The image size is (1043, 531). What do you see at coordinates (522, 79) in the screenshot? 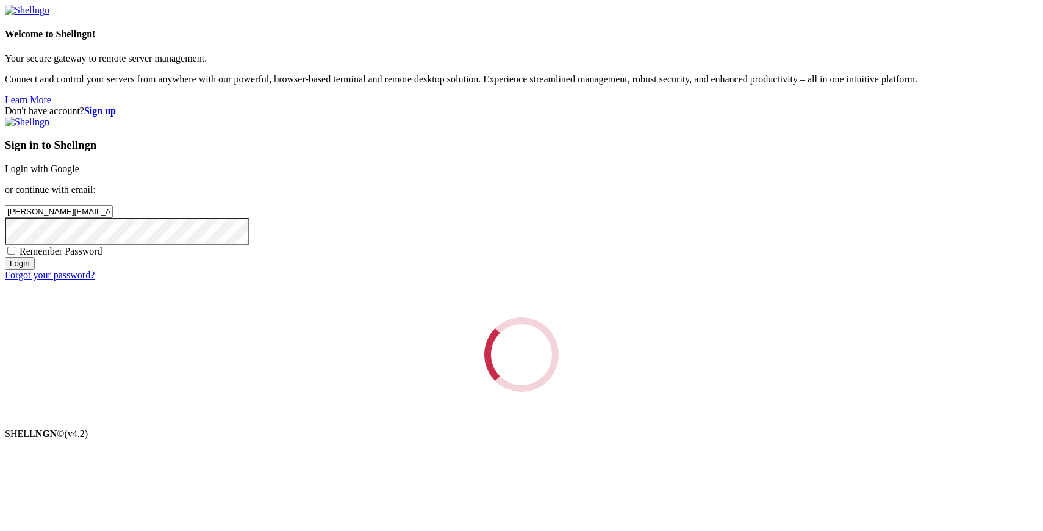
I see `p: Connect and control your servers from anywhere with our powerful, browser-based terminal and remo...` at bounding box center [522, 79].